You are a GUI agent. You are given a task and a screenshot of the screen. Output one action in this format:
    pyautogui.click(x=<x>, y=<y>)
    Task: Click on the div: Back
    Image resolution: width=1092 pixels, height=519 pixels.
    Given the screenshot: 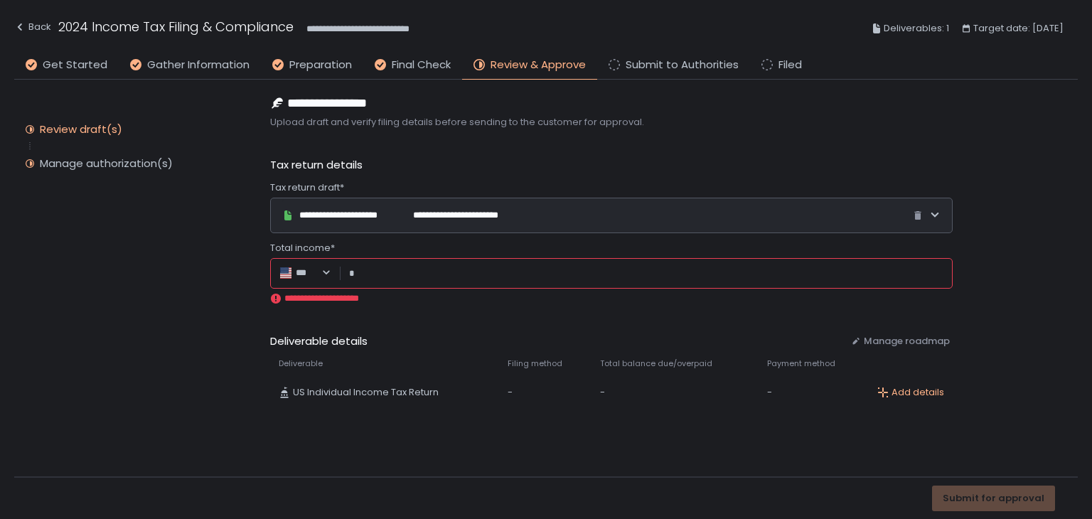 What is the action you would take?
    pyautogui.click(x=33, y=27)
    